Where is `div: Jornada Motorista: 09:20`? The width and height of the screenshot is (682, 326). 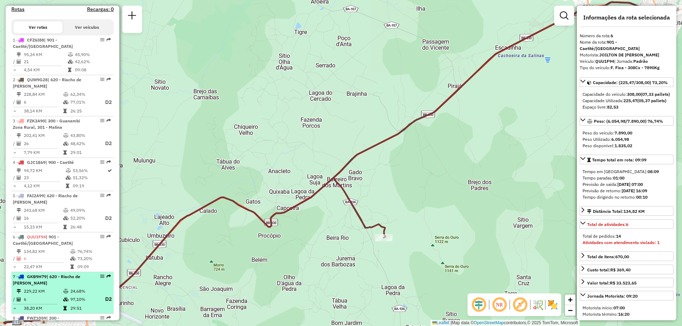
div: Jornada Motorista: 09:20 is located at coordinates (612, 296).